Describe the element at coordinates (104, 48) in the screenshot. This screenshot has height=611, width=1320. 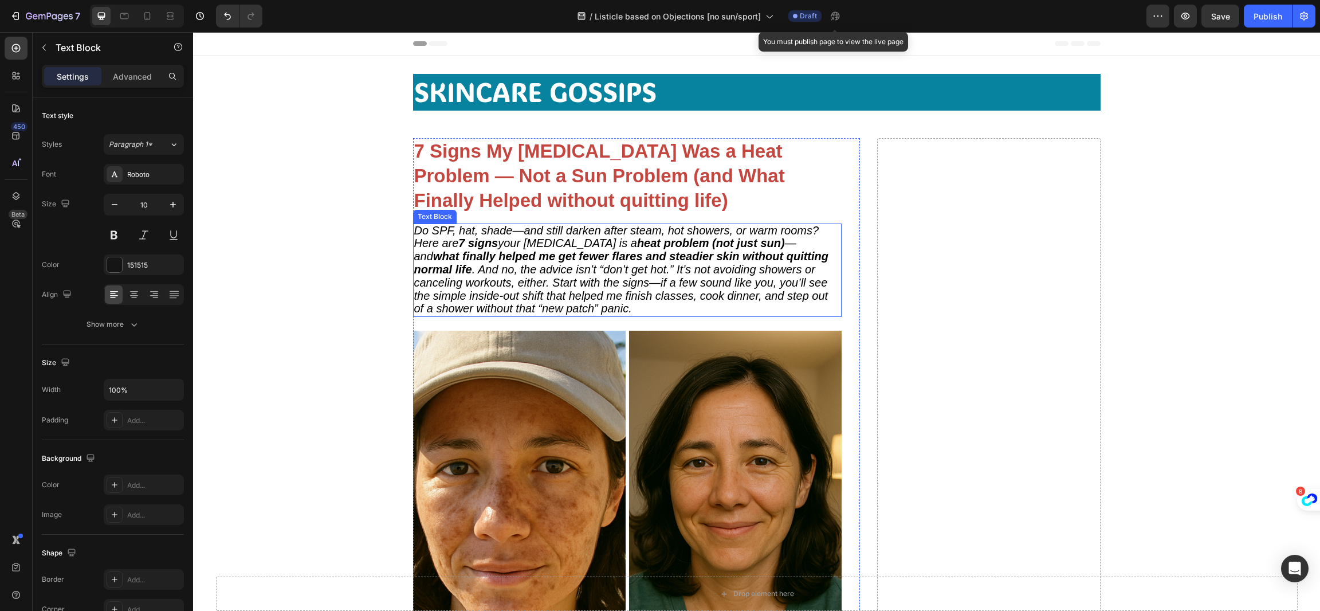
I see `p: Text Block` at that location.